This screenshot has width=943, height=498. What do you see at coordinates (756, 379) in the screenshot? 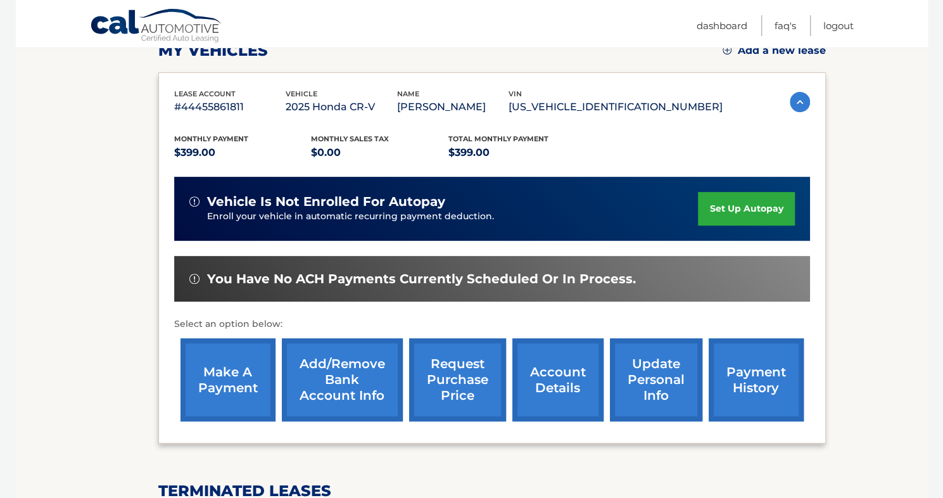
I see `a: payment history` at bounding box center [756, 379].